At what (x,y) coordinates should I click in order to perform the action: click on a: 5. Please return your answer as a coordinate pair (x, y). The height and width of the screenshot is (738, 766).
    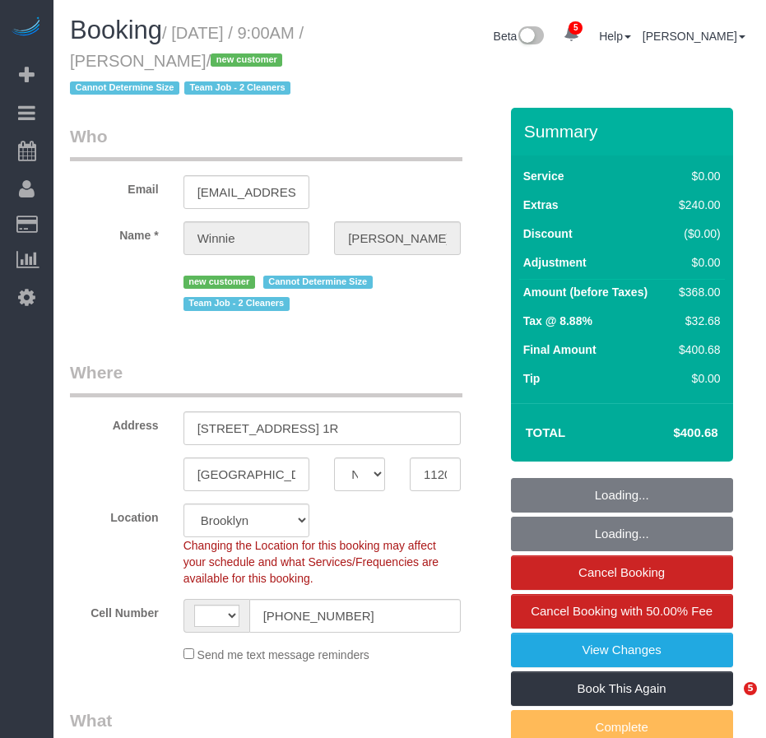
    Looking at the image, I should click on (571, 35).